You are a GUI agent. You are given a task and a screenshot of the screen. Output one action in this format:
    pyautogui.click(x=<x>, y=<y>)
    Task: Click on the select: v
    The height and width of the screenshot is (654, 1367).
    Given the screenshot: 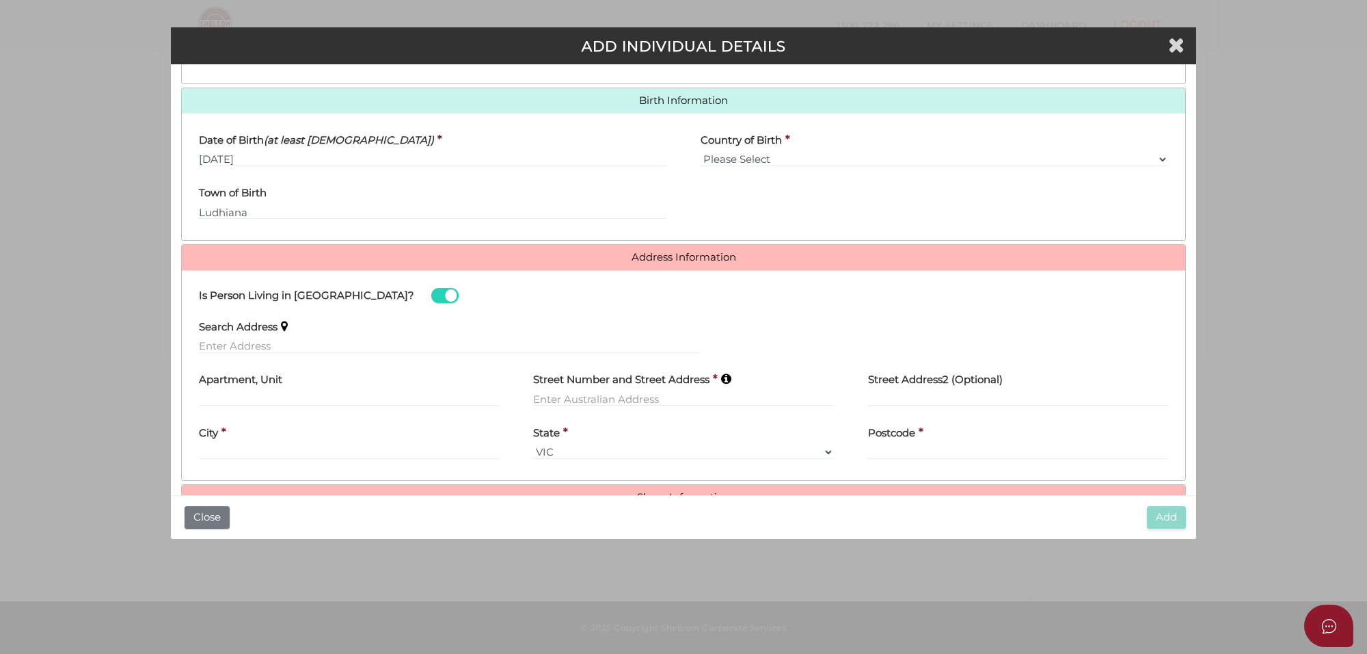 What is the action you would take?
    pyautogui.click(x=935, y=159)
    